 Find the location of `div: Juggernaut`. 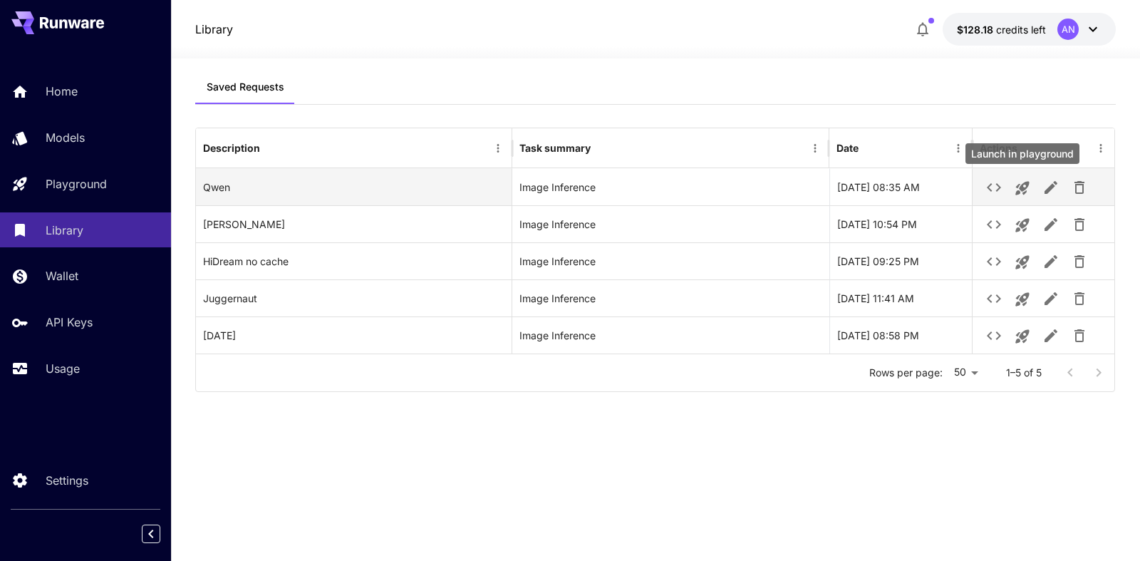

div: Juggernaut is located at coordinates (354, 298).